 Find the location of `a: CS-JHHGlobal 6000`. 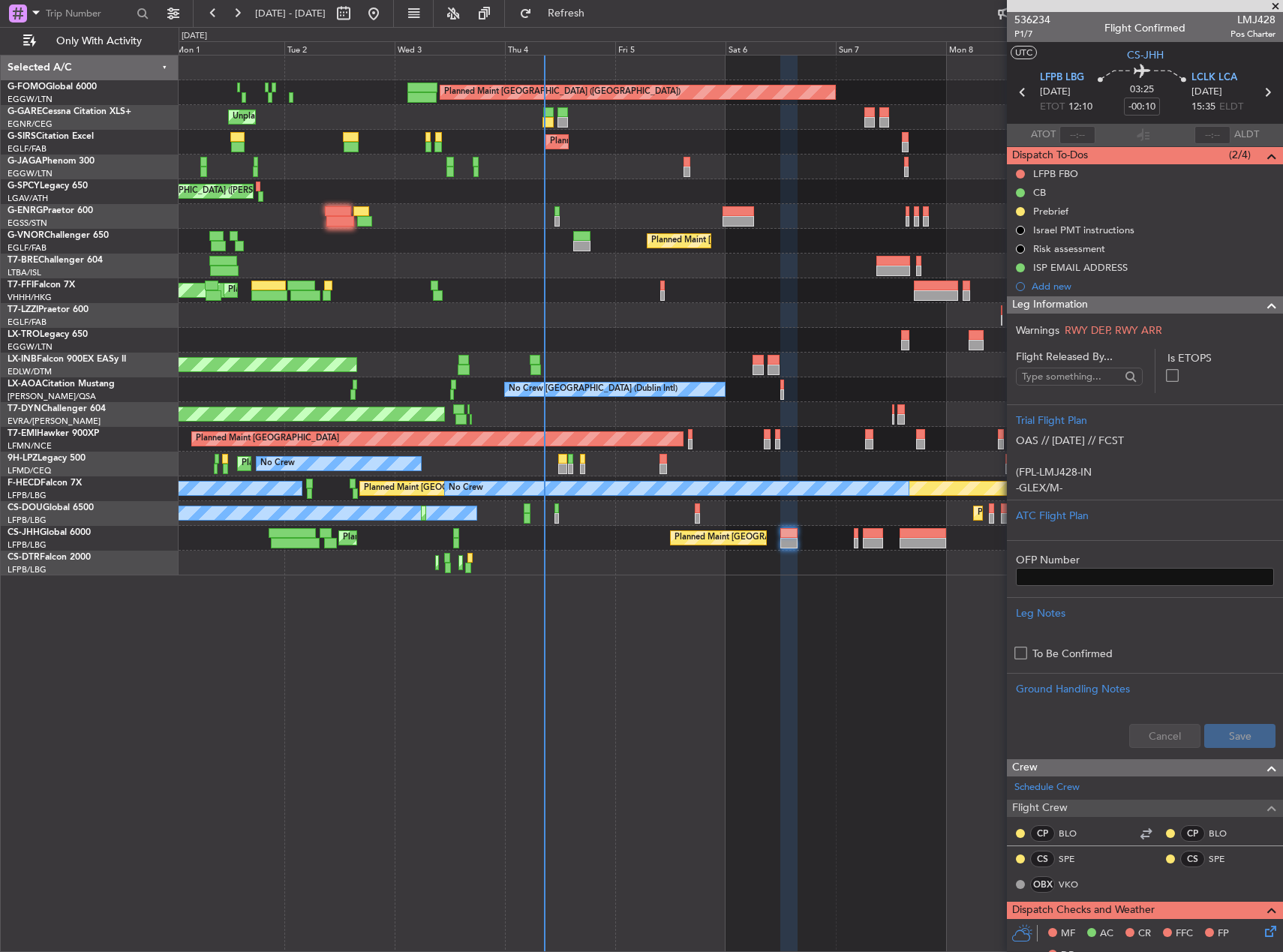

a: CS-JHHGlobal 6000 is located at coordinates (49, 532).